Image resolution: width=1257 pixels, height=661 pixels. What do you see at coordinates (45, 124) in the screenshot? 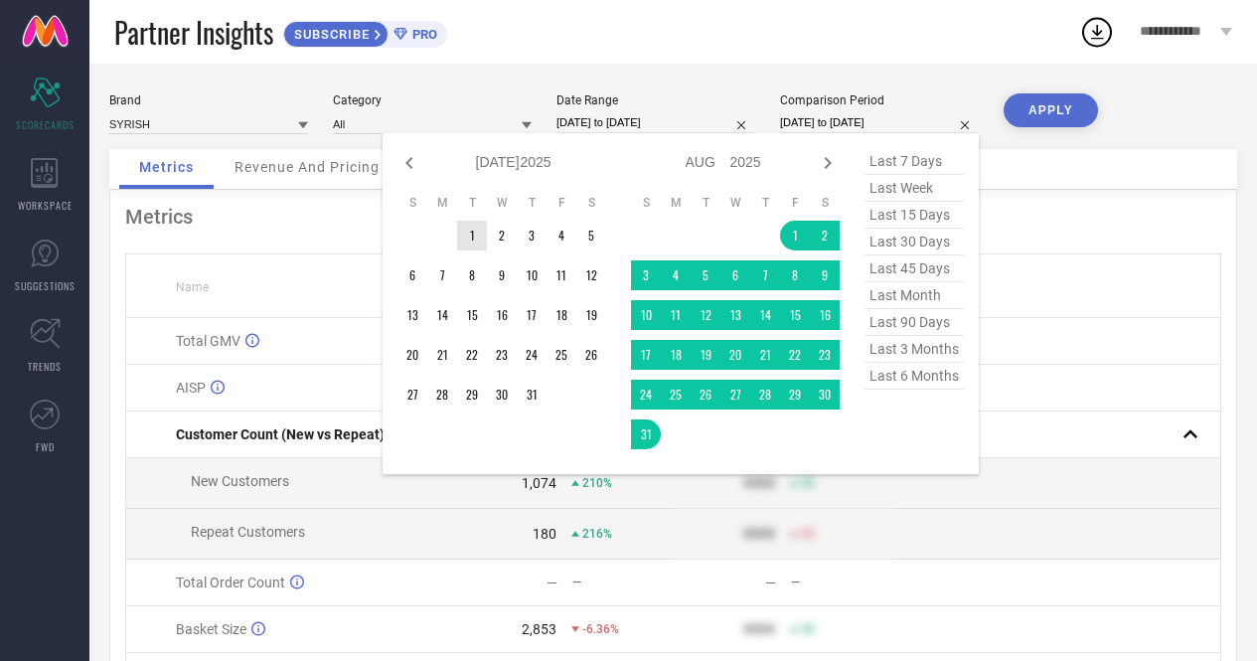
I see `span: SCORECARDS` at bounding box center [45, 124].